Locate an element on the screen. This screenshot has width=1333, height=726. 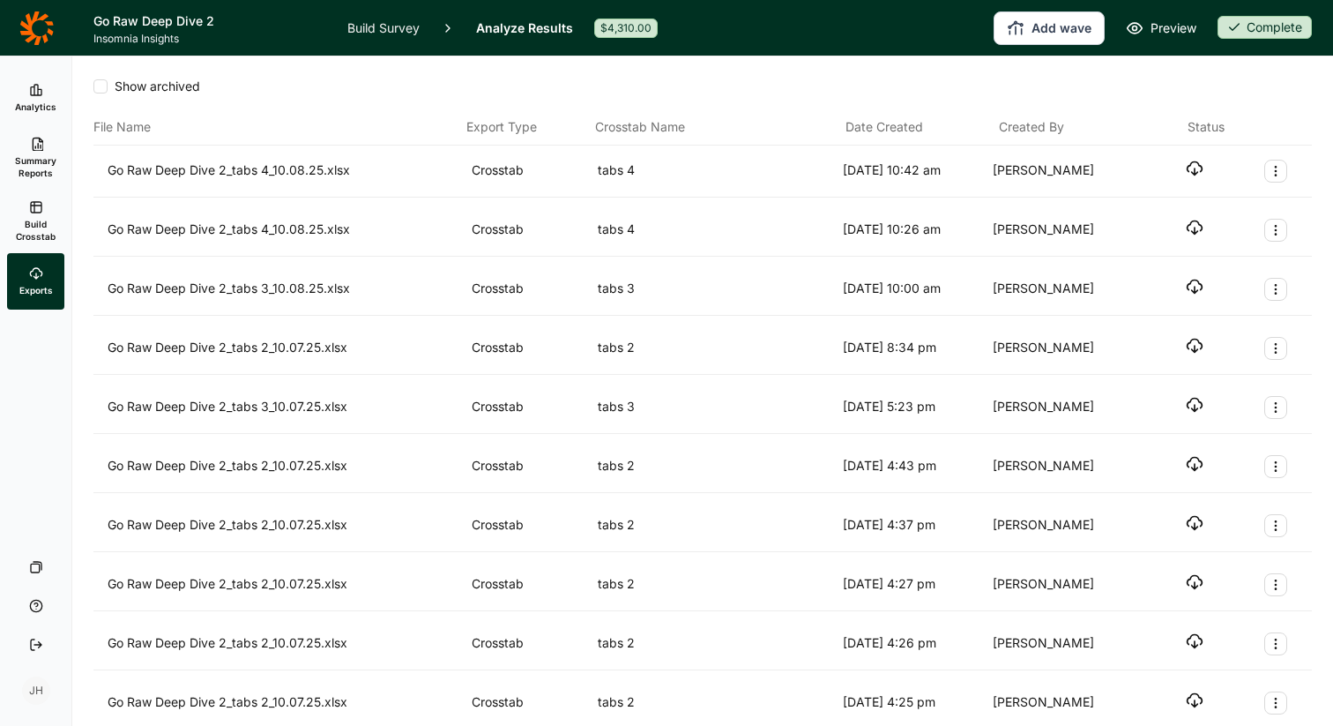
span: Build Crosstab is located at coordinates (35, 230).